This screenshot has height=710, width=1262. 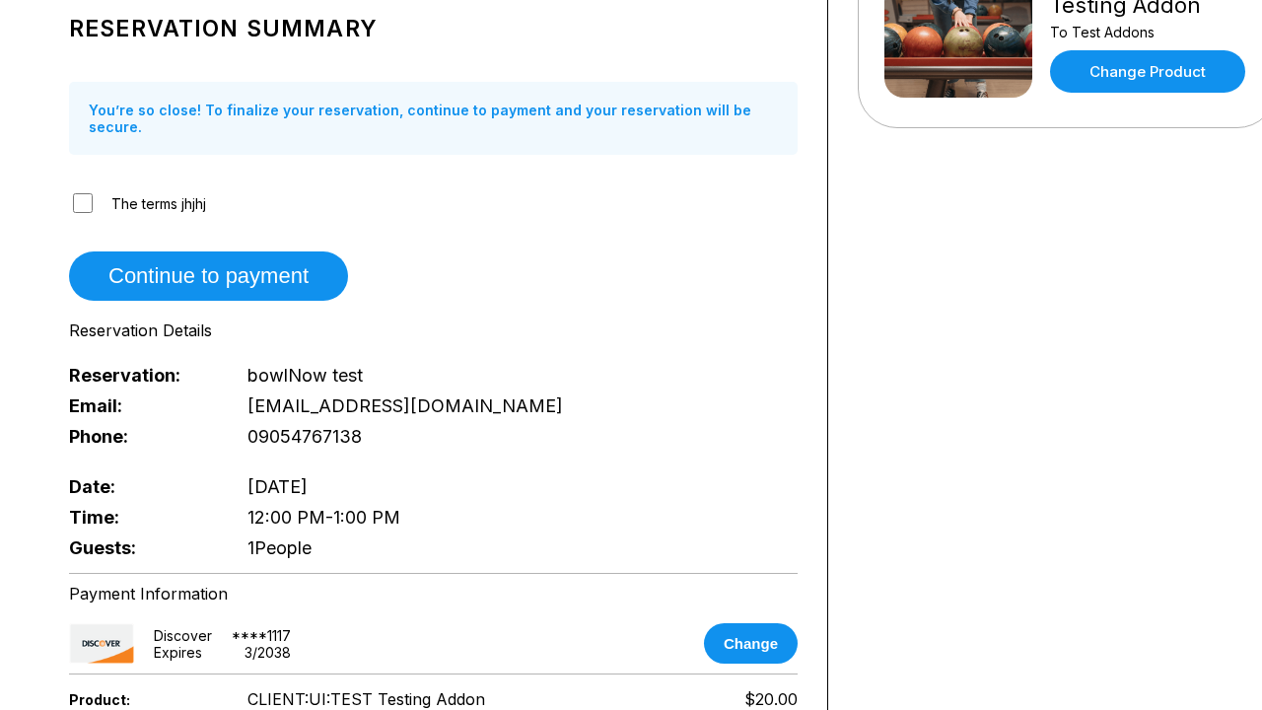 I want to click on span: Email:, so click(x=142, y=405).